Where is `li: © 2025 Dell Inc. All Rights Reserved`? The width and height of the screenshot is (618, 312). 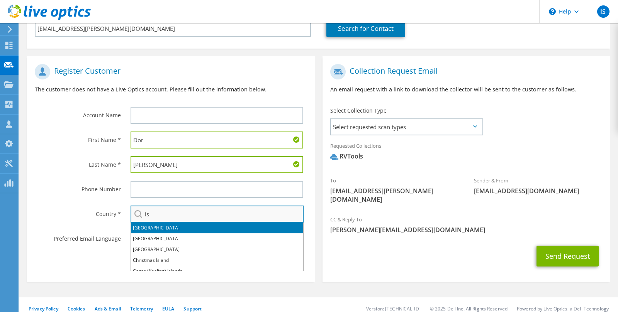 li: © 2025 Dell Inc. All Rights Reserved is located at coordinates (469, 309).